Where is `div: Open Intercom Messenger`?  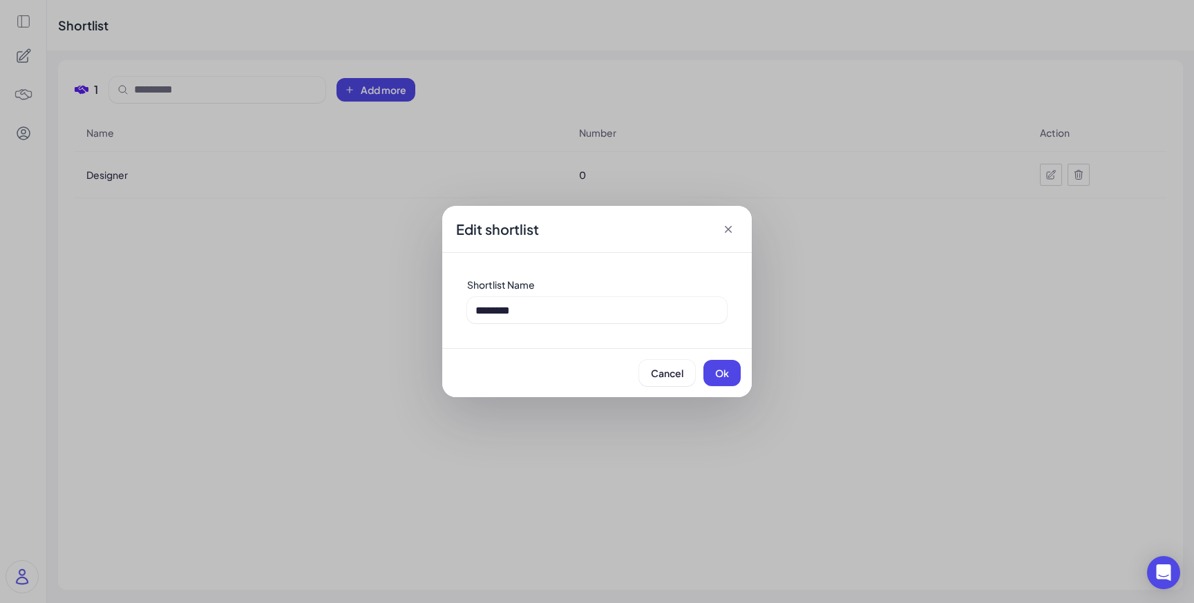
div: Open Intercom Messenger is located at coordinates (1163, 573).